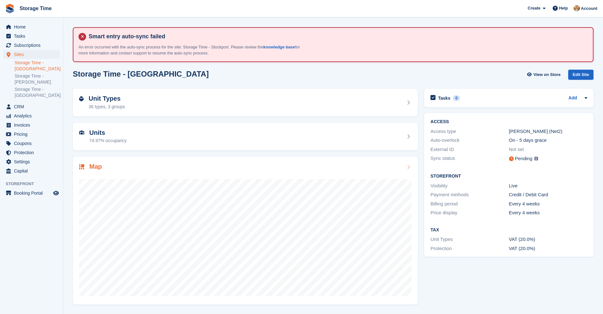 Image resolution: width=603 pixels, height=314 pixels. I want to click on div: Payment methods, so click(470, 195).